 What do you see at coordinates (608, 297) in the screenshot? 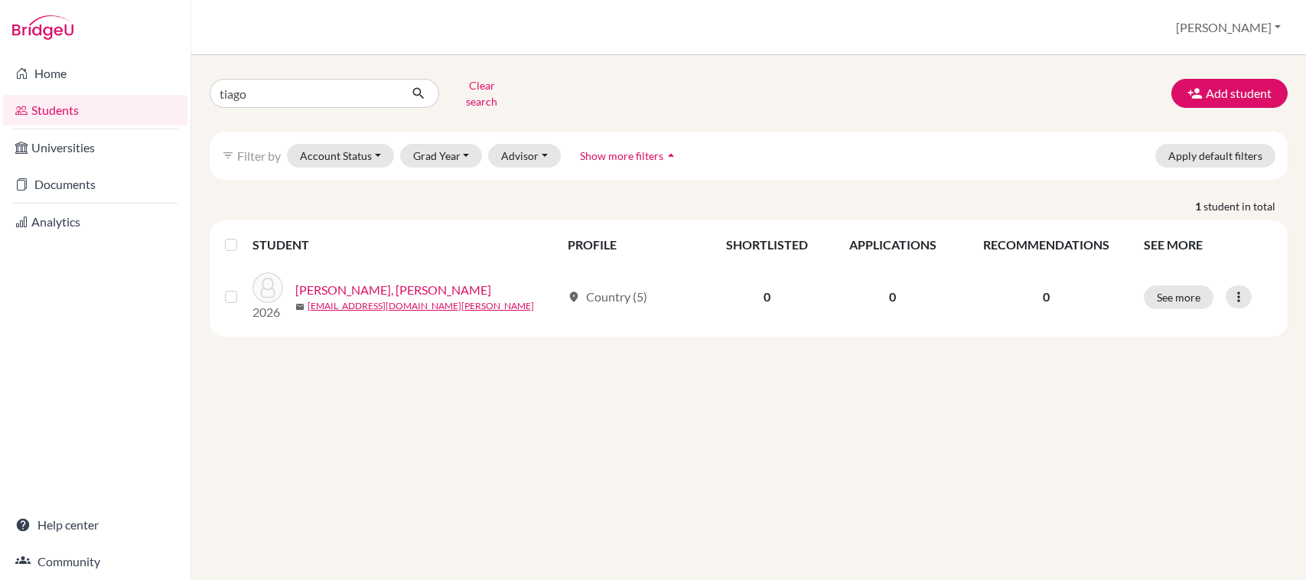
I see `div: Country (5)` at bounding box center [608, 297].